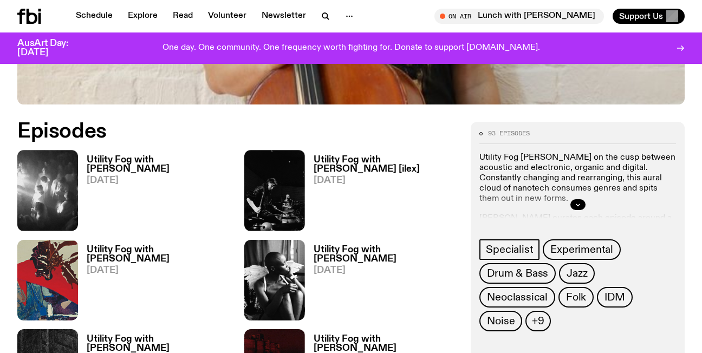  Describe the element at coordinates (517, 297) in the screenshot. I see `a: Neoclassical` at that location.